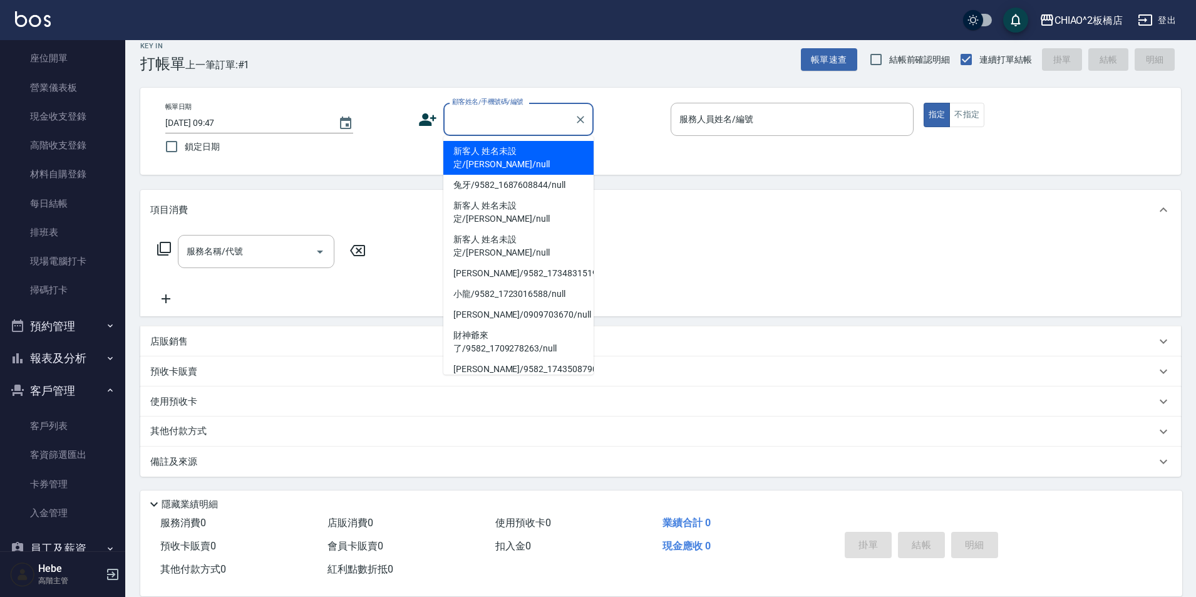 The image size is (1196, 597). What do you see at coordinates (63, 203) in the screenshot?
I see `a: 每日結帳` at bounding box center [63, 203].